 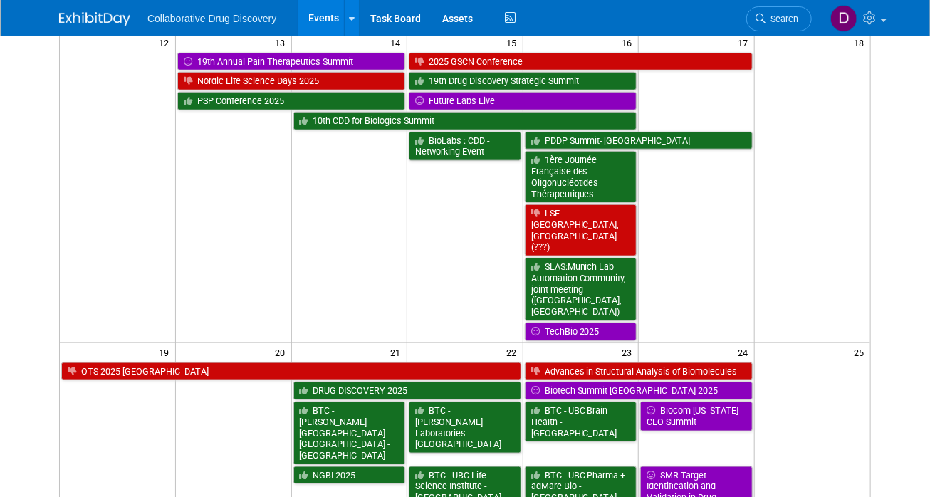 What do you see at coordinates (291, 81) in the screenshot?
I see `a: Nordic Life Science Days 2025` at bounding box center [291, 81].